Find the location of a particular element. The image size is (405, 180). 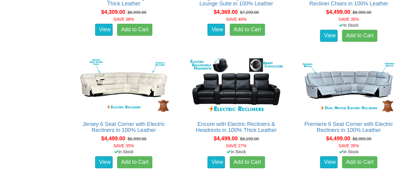

img: Jersey 6 Seat Corner with Electric Recliners in 100% Leather is located at coordinates (124, 85).